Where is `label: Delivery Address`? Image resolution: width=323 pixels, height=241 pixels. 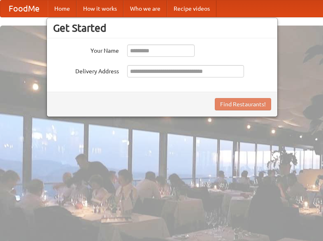 label: Delivery Address is located at coordinates (86, 70).